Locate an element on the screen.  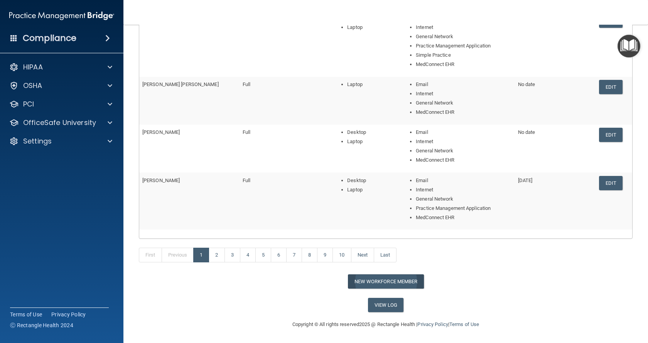
a: OfficeSafe University is located at coordinates (61, 123).